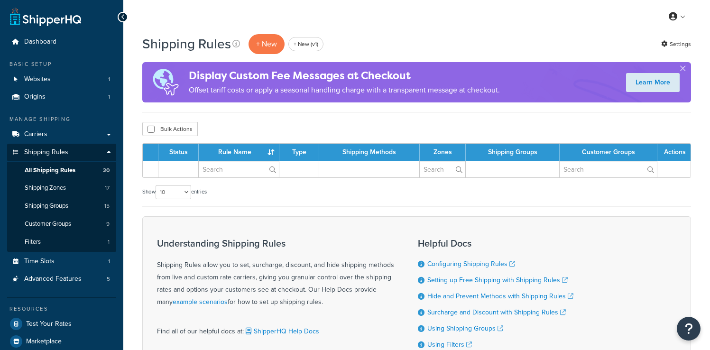 The height and width of the screenshot is (350, 710). What do you see at coordinates (62, 119) in the screenshot?
I see `div: Manage Shipping` at bounding box center [62, 119].